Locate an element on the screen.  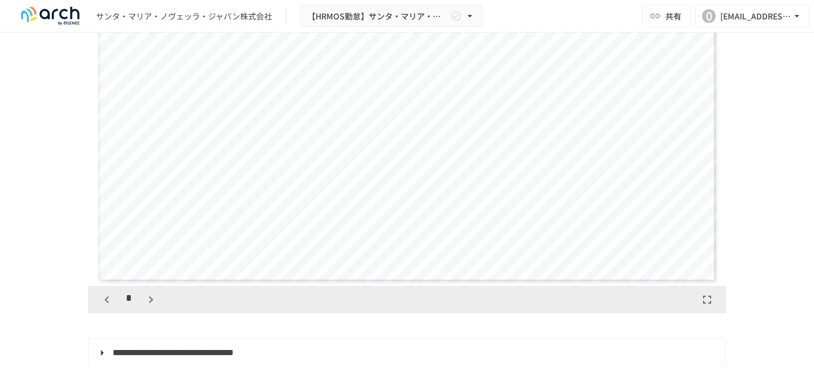
button: 【HRMOS勤怠】サンタ・マリア・ノヴェッラ・ジャパン株式会社_初期設定サポート is located at coordinates (392, 16).